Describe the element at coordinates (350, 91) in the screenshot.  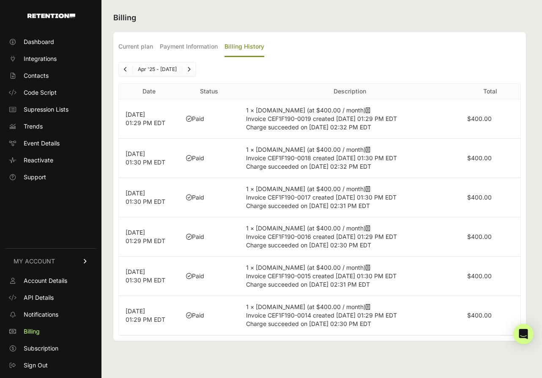
I see `th: Description` at that location.